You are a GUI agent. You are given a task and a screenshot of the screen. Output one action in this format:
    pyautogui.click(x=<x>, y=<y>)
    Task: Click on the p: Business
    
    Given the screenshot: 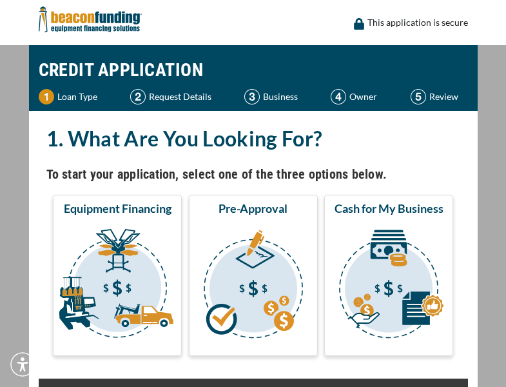 What is the action you would take?
    pyautogui.click(x=280, y=97)
    